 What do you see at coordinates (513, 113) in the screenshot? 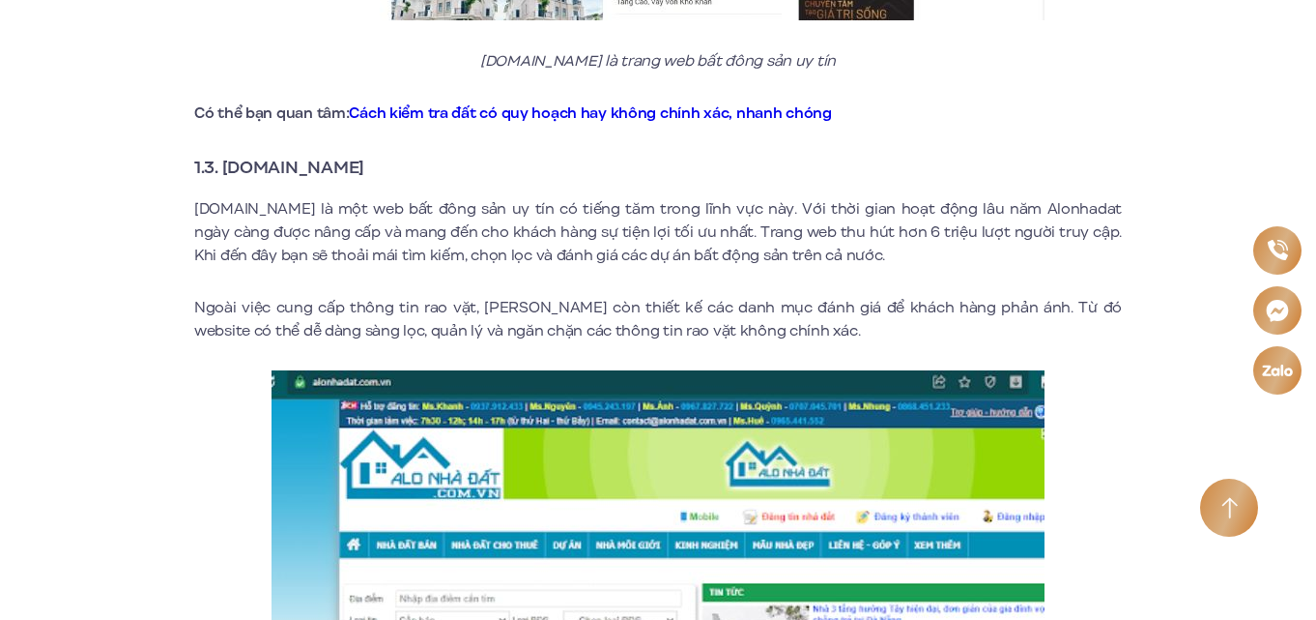
I see `strong: Có thể bạn quan tâm:` at bounding box center [513, 113].